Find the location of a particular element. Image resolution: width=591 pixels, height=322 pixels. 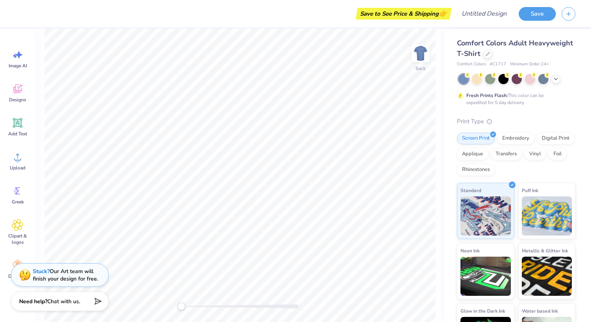

div: Vinyl is located at coordinates (535, 154).